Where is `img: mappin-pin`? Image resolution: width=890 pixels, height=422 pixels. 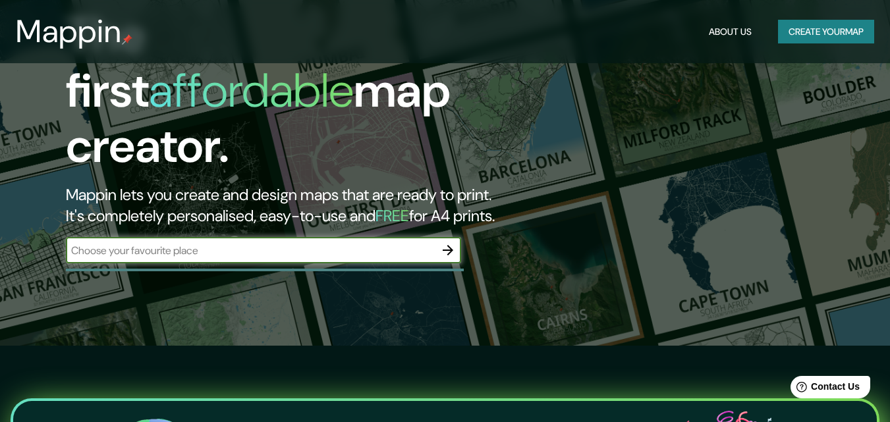
img: mappin-pin is located at coordinates (127, 40).